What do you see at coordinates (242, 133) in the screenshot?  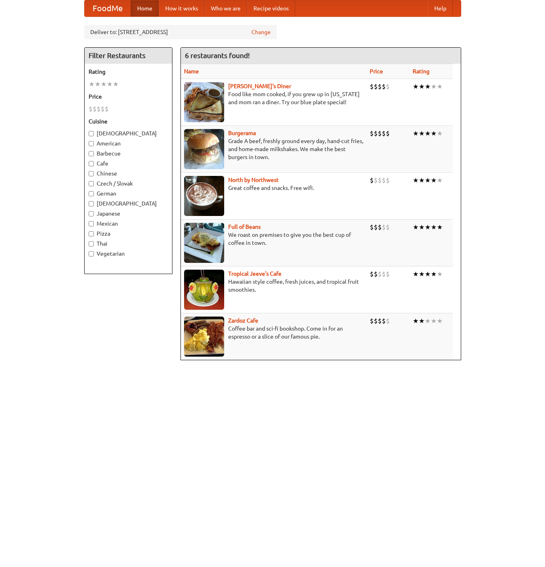 I see `a: Burgerama` at bounding box center [242, 133].